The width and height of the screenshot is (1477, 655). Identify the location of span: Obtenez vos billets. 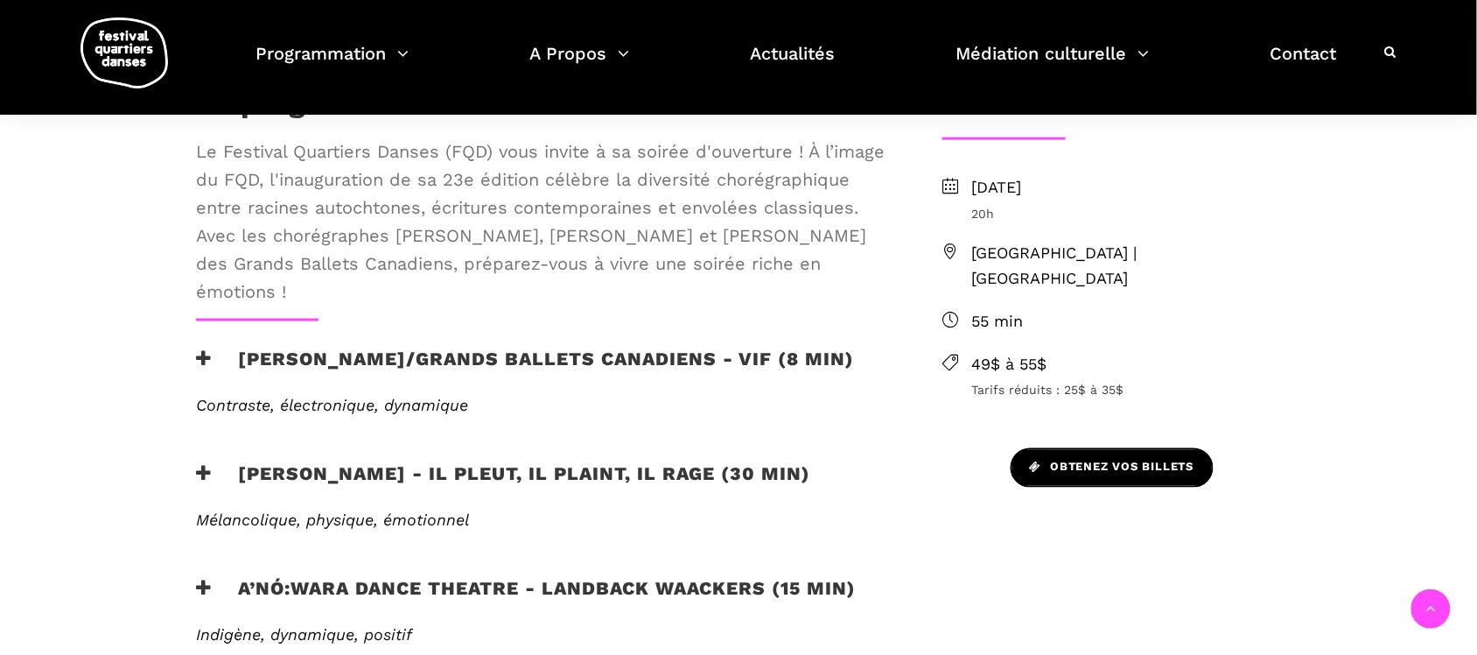
(1112, 467).